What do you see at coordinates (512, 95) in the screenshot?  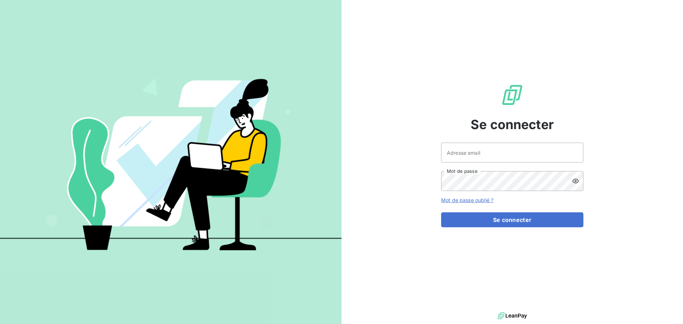 I see `img: Logo LeanPay` at bounding box center [512, 95].